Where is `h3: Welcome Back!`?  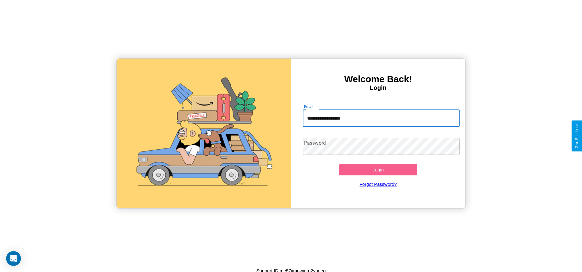
h3: Welcome Back! is located at coordinates (379, 79).